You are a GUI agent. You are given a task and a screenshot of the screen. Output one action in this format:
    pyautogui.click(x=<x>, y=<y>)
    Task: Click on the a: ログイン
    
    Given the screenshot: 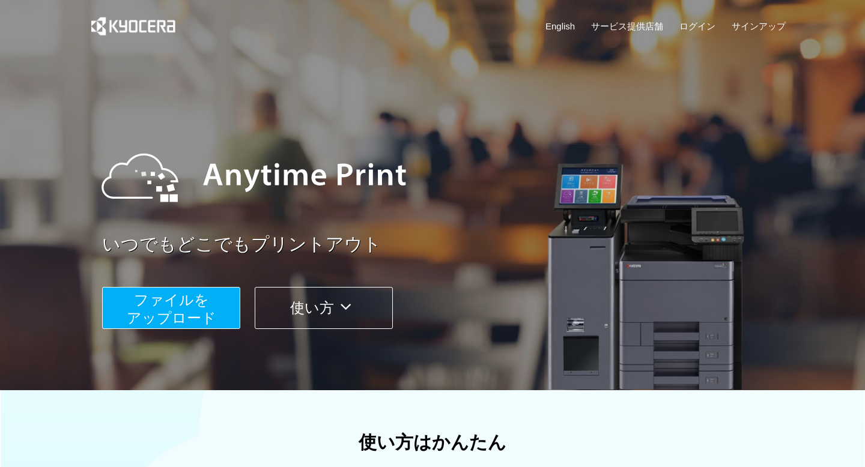 What is the action you would take?
    pyautogui.click(x=697, y=26)
    